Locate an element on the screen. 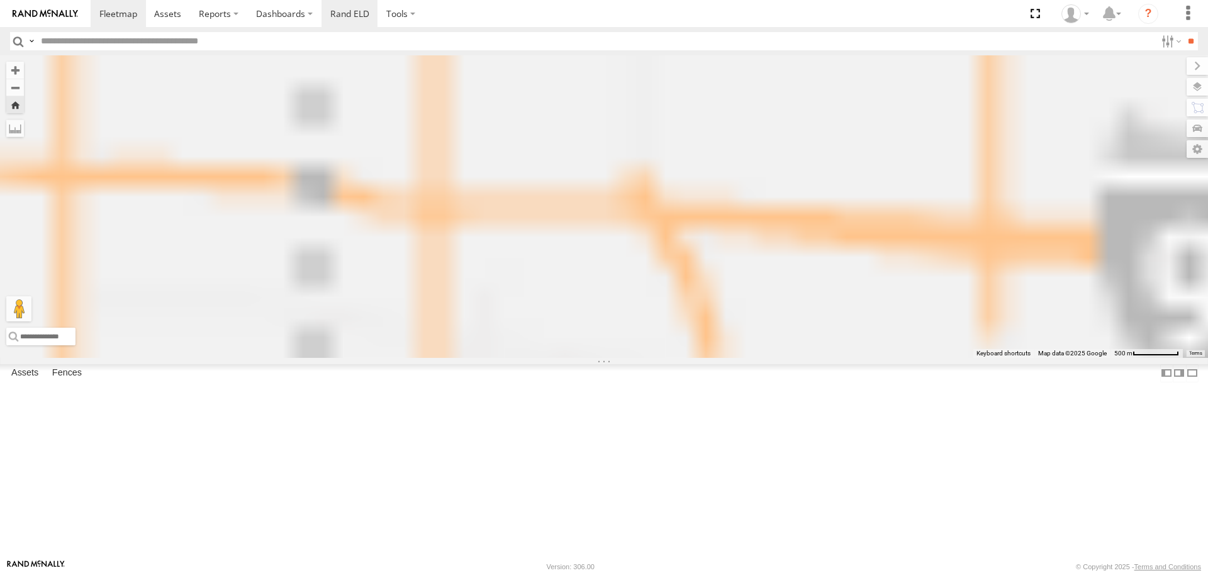 This screenshot has height=573, width=1208. button: Map Scale: 500 m per 70 pixels is located at coordinates (1147, 354).